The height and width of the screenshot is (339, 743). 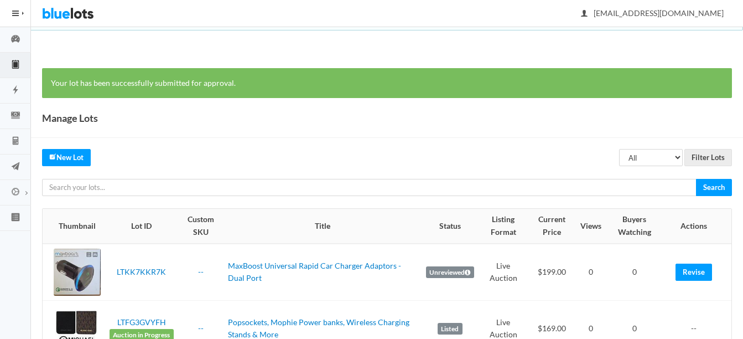 What do you see at coordinates (314, 272) in the screenshot?
I see `a: MaxBoost Universal Rapid Car Charger Adaptors - Dual Port` at bounding box center [314, 272].